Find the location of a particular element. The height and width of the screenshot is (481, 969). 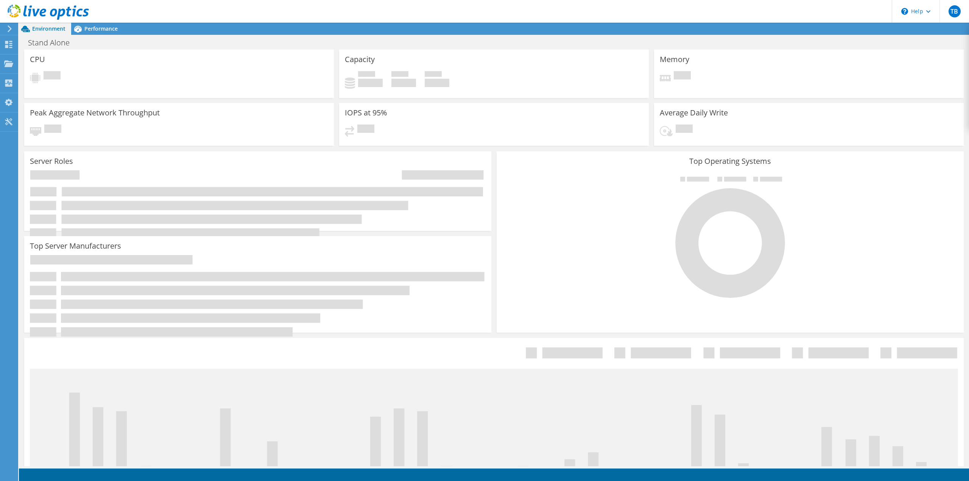

span: Performance is located at coordinates (101, 28).